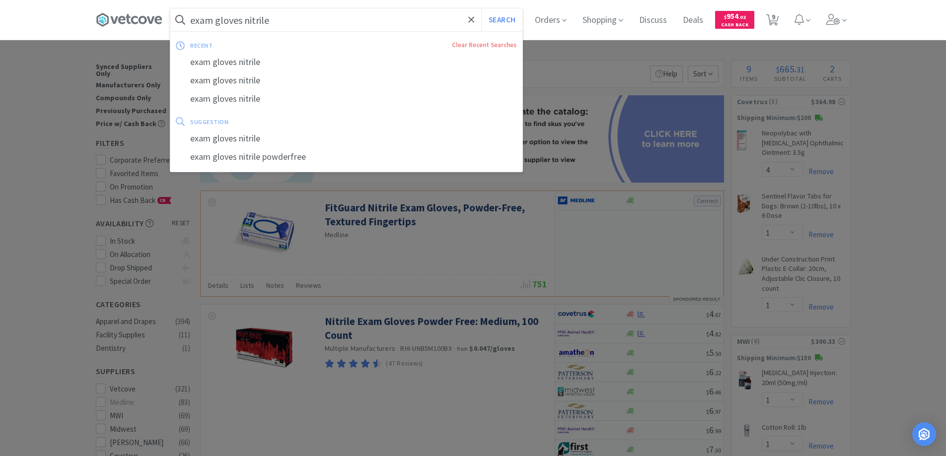 The width and height of the screenshot is (946, 456). I want to click on div: suggestion, so click(281, 122).